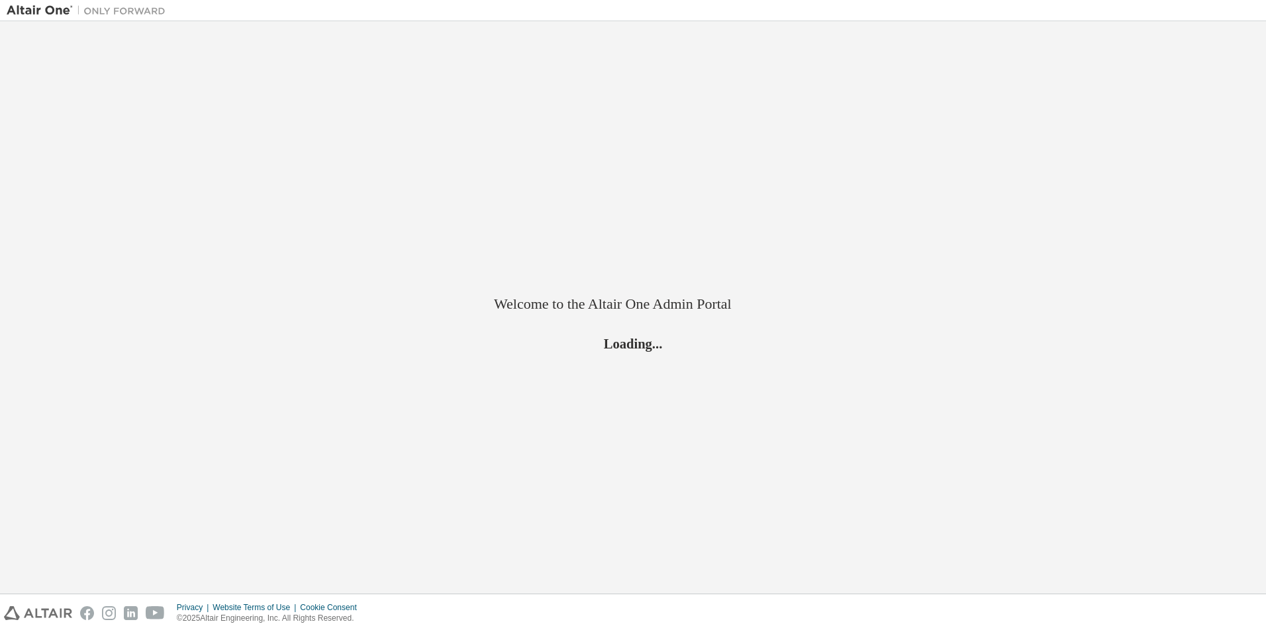 Image resolution: width=1266 pixels, height=632 pixels. What do you see at coordinates (38, 613) in the screenshot?
I see `img: altair_logo.svg` at bounding box center [38, 613].